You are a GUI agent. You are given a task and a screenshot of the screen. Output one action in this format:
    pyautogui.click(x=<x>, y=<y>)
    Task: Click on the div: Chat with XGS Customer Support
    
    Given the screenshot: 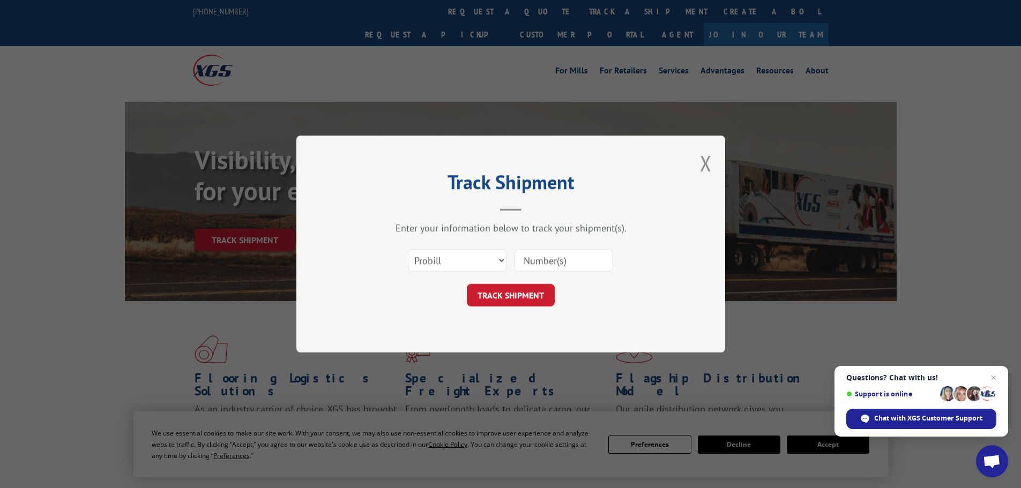 What is the action you would take?
    pyautogui.click(x=921, y=419)
    